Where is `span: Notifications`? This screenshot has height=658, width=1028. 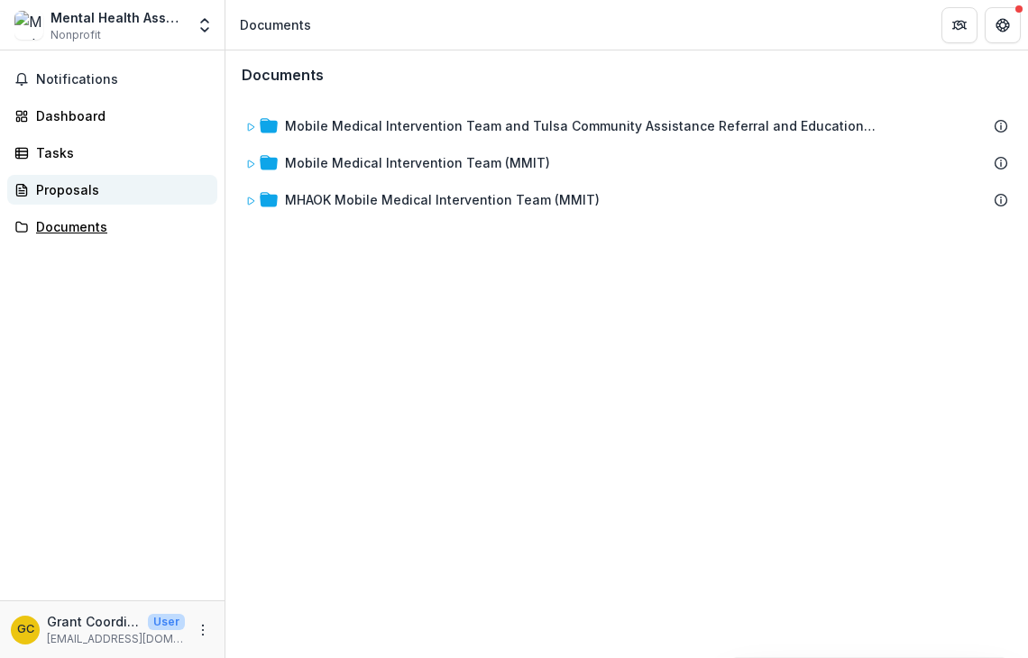 span: Notifications is located at coordinates (123, 79).